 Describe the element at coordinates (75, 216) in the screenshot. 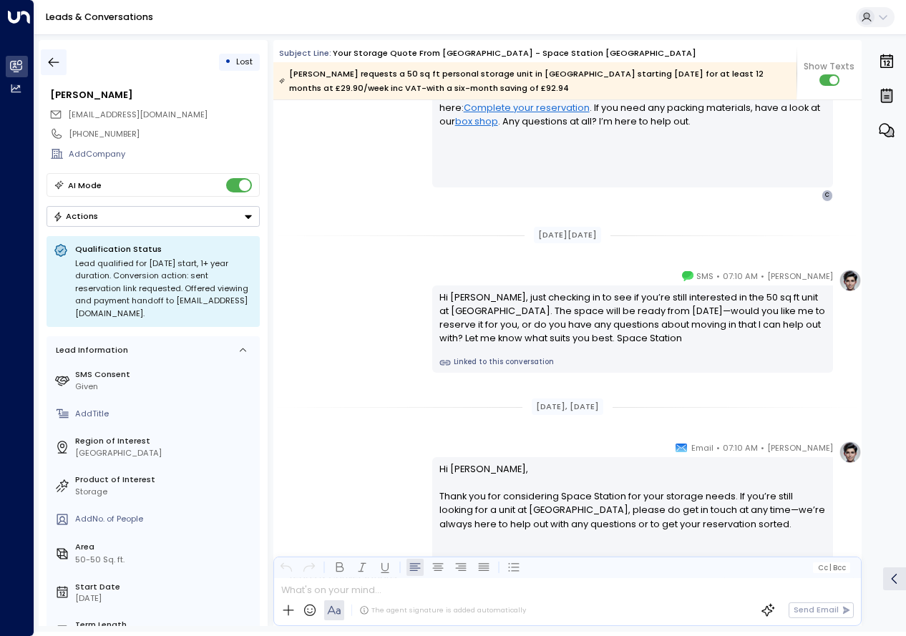

I see `div: Actions` at that location.